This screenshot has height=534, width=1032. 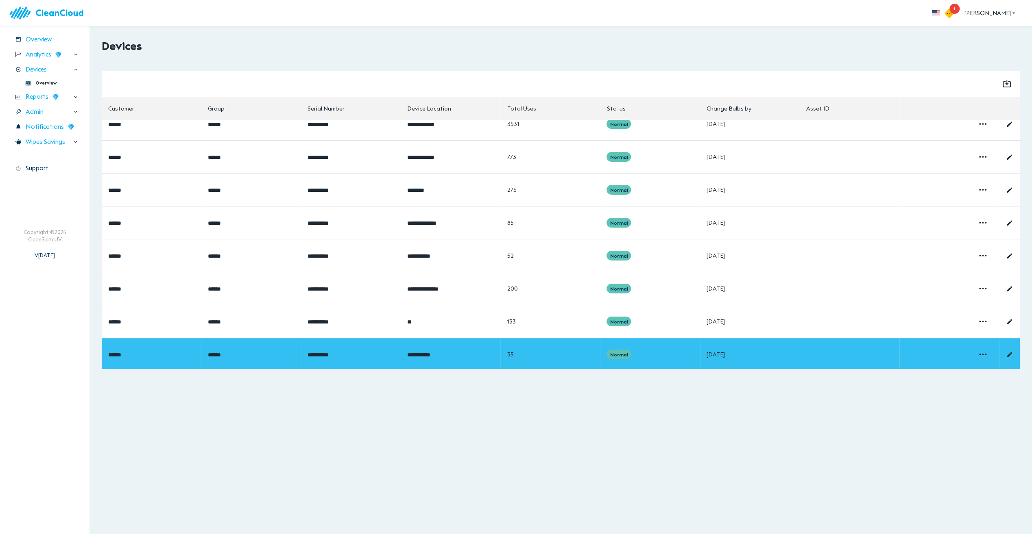 I want to click on div: Device Location, so click(x=429, y=109).